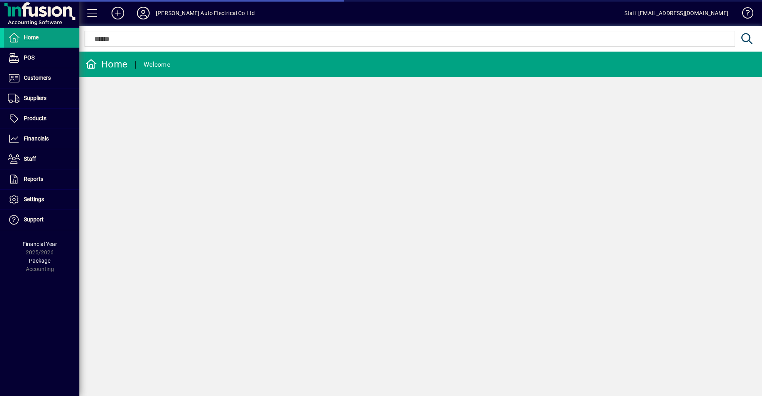  What do you see at coordinates (36, 139) in the screenshot?
I see `span: Financials` at bounding box center [36, 139].